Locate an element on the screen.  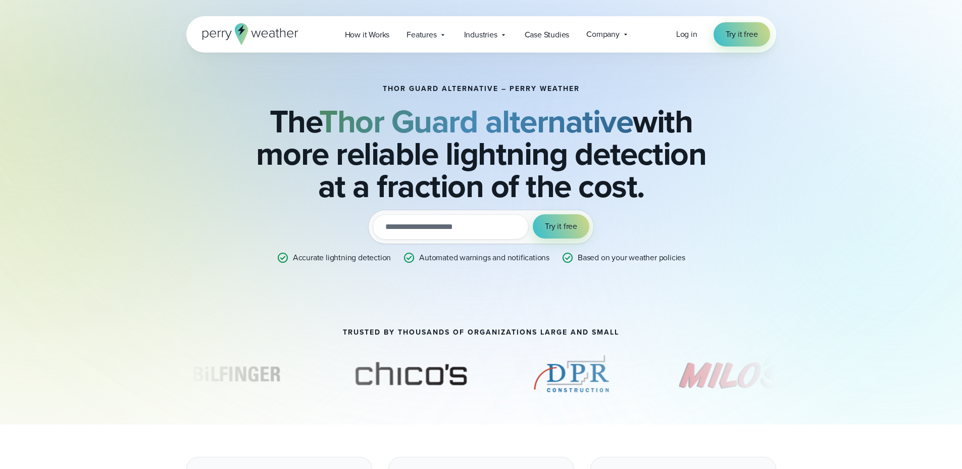
span: Case Studies is located at coordinates (547, 35).